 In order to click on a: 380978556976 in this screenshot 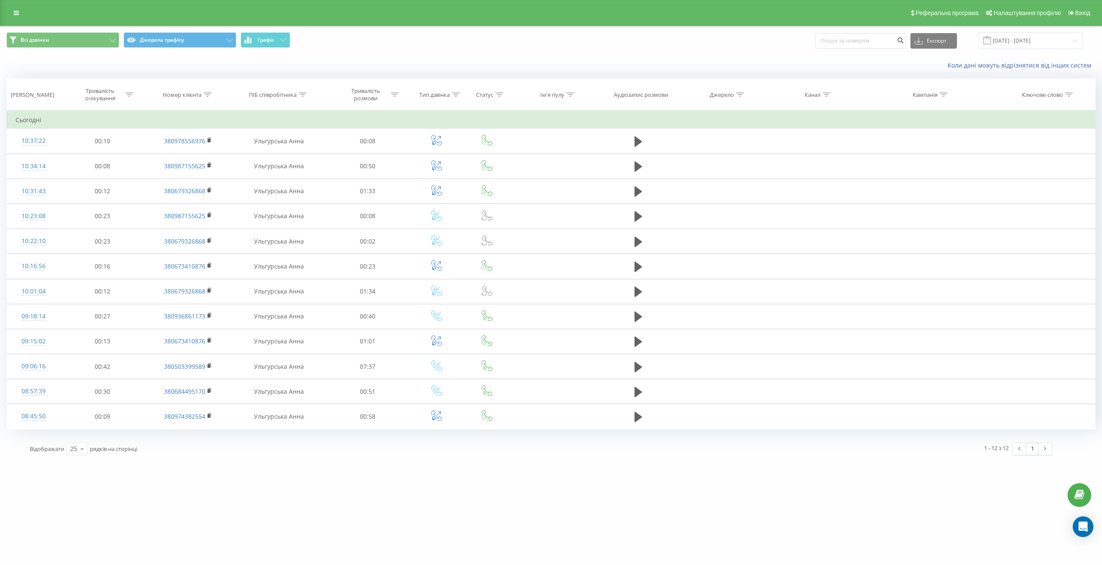, I will do `click(185, 141)`.